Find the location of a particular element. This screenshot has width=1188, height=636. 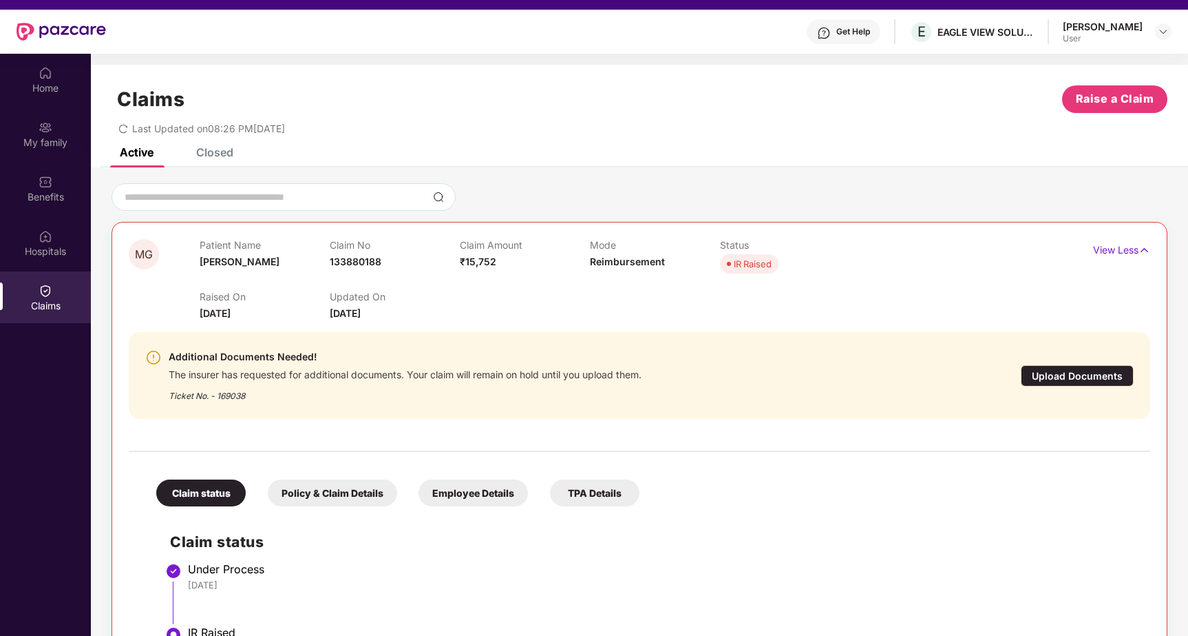

span: Reimbursement is located at coordinates (627, 261).